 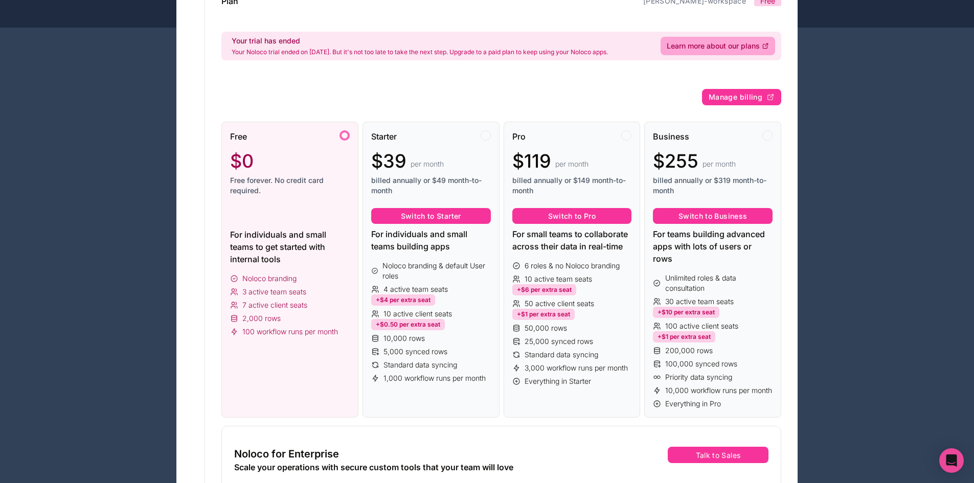 I want to click on span: Free forever. No credit card required., so click(x=290, y=186).